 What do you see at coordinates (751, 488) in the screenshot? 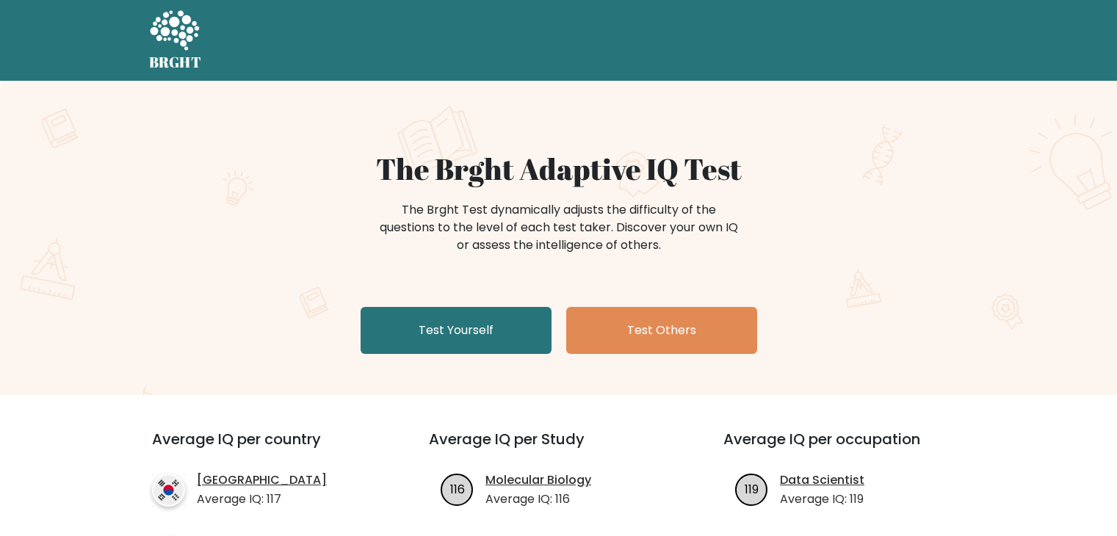
I see `text: 119` at bounding box center [751, 488].